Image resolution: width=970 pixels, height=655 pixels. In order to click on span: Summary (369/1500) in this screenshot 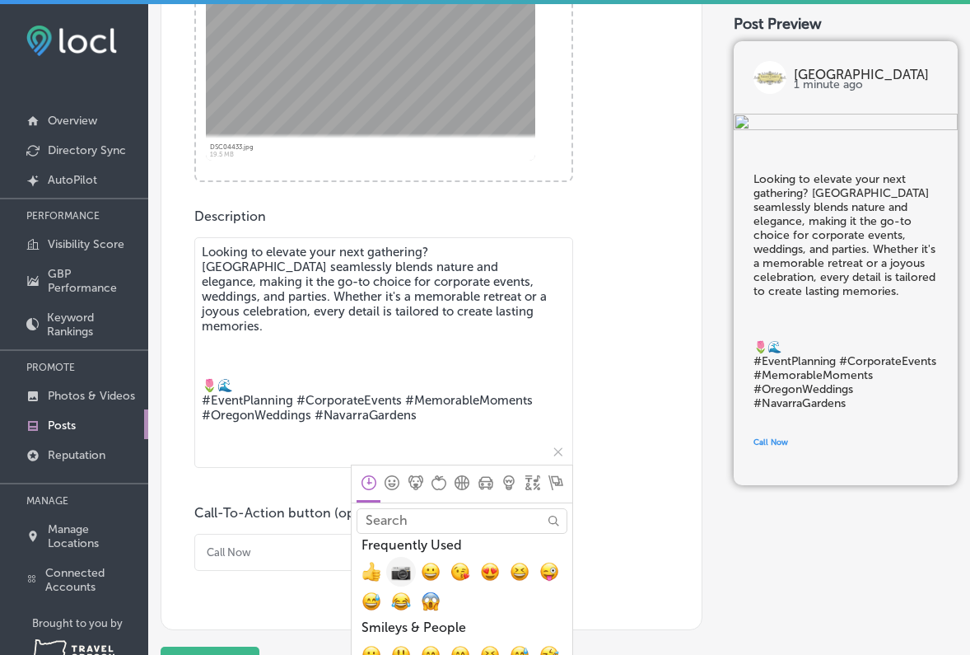, I will do `click(384, 474)`.